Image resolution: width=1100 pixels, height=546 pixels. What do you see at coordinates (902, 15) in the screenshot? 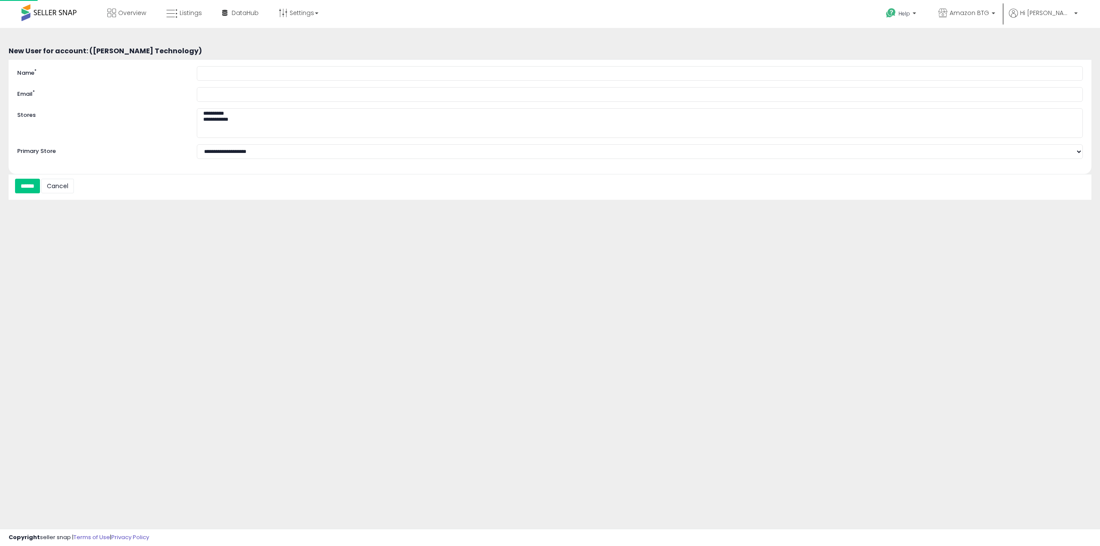
I see `a: Help` at bounding box center [902, 15].